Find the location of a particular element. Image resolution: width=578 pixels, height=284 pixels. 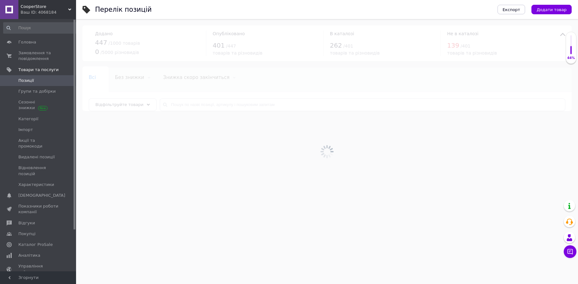

span: Категорії is located at coordinates (28, 119).